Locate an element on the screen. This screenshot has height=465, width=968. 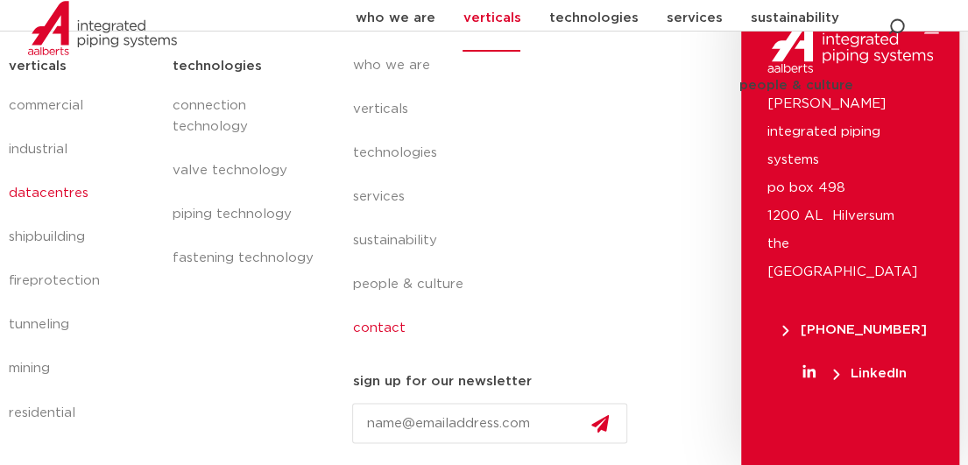
a: contact is located at coordinates (496, 329).